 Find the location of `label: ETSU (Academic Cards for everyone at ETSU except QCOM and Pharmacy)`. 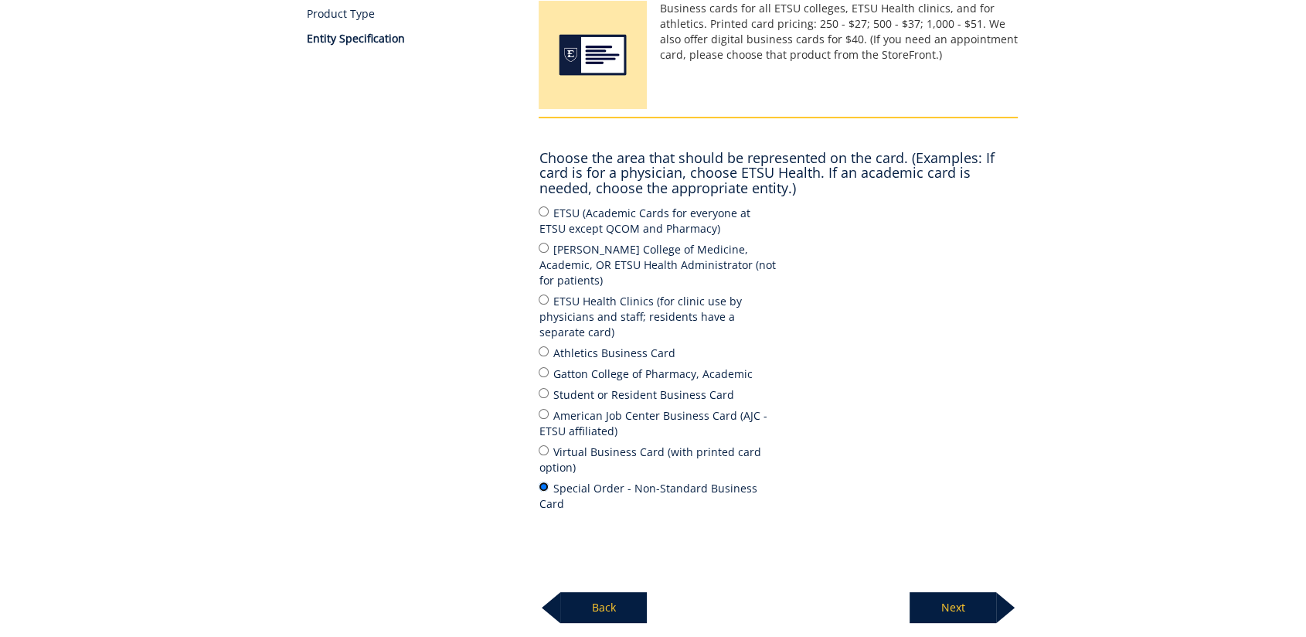

label: ETSU (Academic Cards for everyone at ETSU except QCOM and Pharmacy) is located at coordinates (658, 220).